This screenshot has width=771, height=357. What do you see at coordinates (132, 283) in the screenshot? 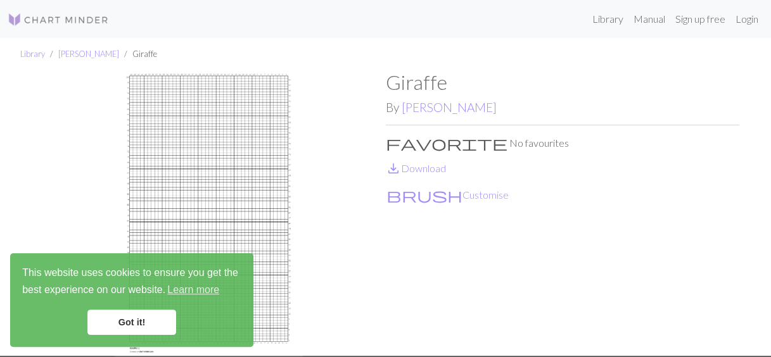
I see `span: This website uses cookies to ensure you get the best experience on our website.` at bounding box center [132, 283].